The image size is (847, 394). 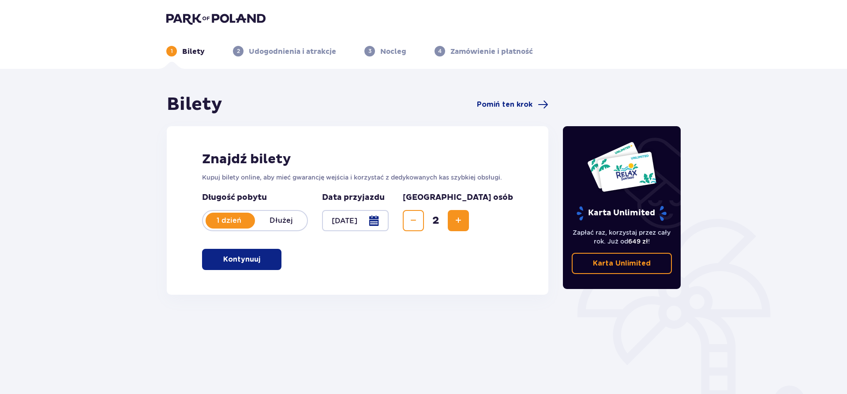 What do you see at coordinates (229, 221) in the screenshot?
I see `p: 1 dzień` at bounding box center [229, 221].